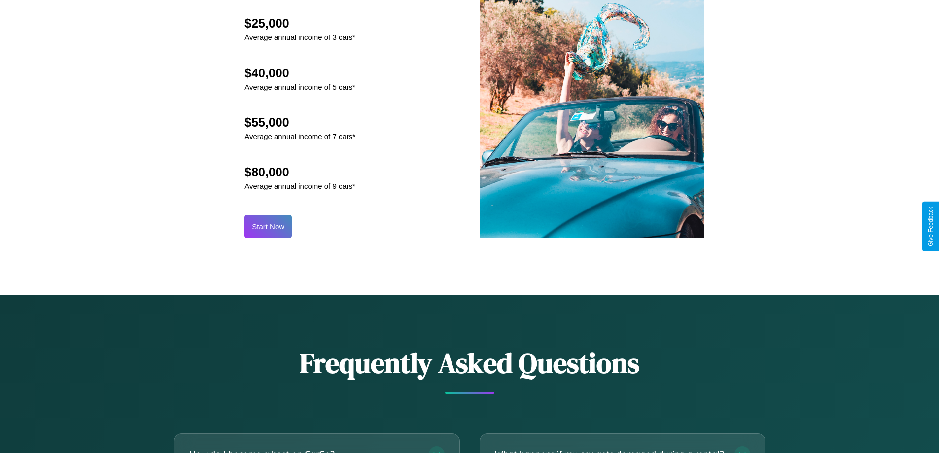 The image size is (939, 453). Describe the element at coordinates (931, 226) in the screenshot. I see `div: Give Feedback` at that location.